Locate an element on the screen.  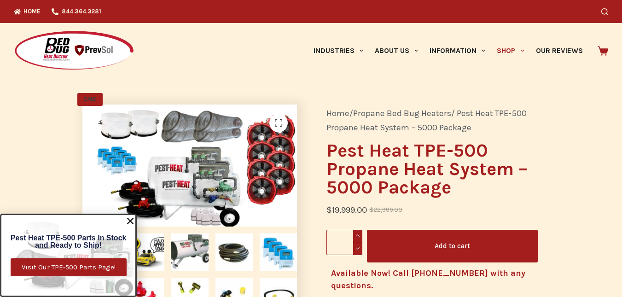
bdi: 19,999.00 is located at coordinates (347, 210).